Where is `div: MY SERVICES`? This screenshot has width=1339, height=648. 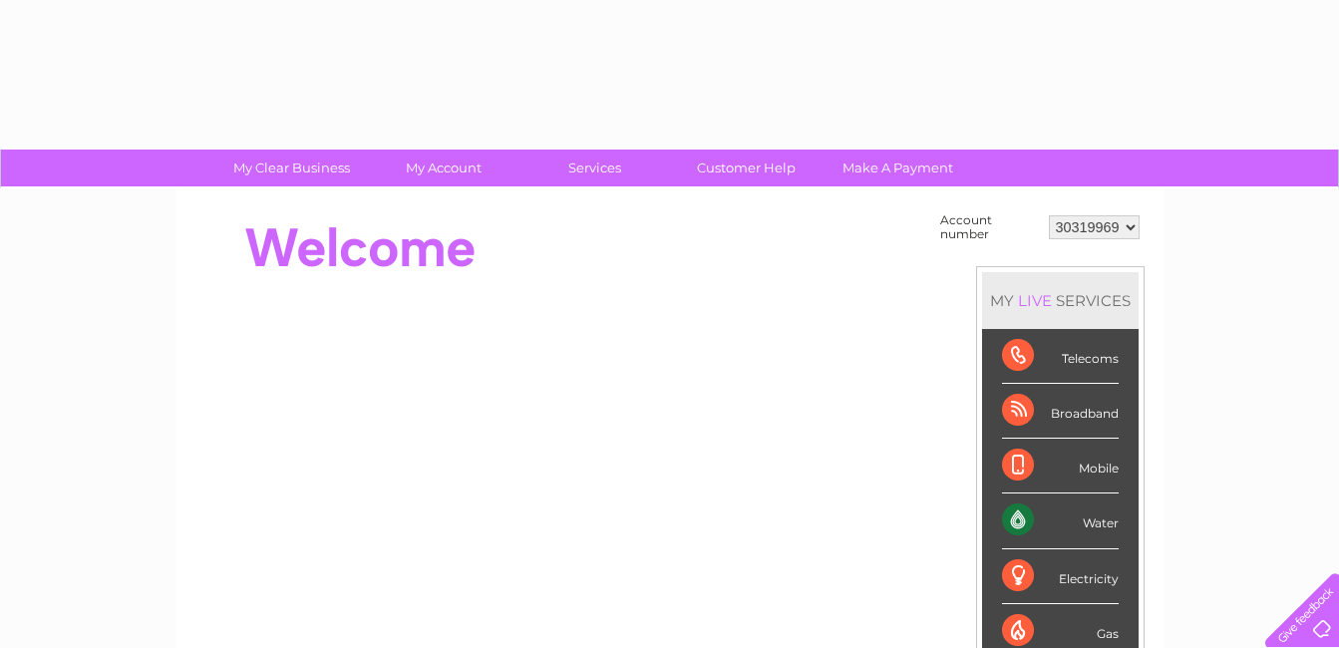
div: MY SERVICES is located at coordinates (1060, 300).